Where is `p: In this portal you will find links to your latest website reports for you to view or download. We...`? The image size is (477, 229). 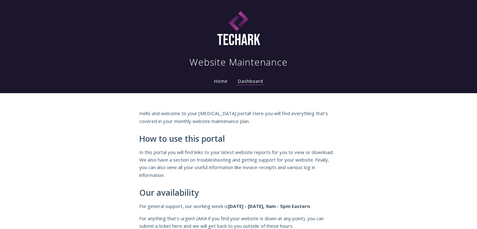 p: In this portal you will find links to your latest website reports for you to view or download. We... is located at coordinates (239, 164).